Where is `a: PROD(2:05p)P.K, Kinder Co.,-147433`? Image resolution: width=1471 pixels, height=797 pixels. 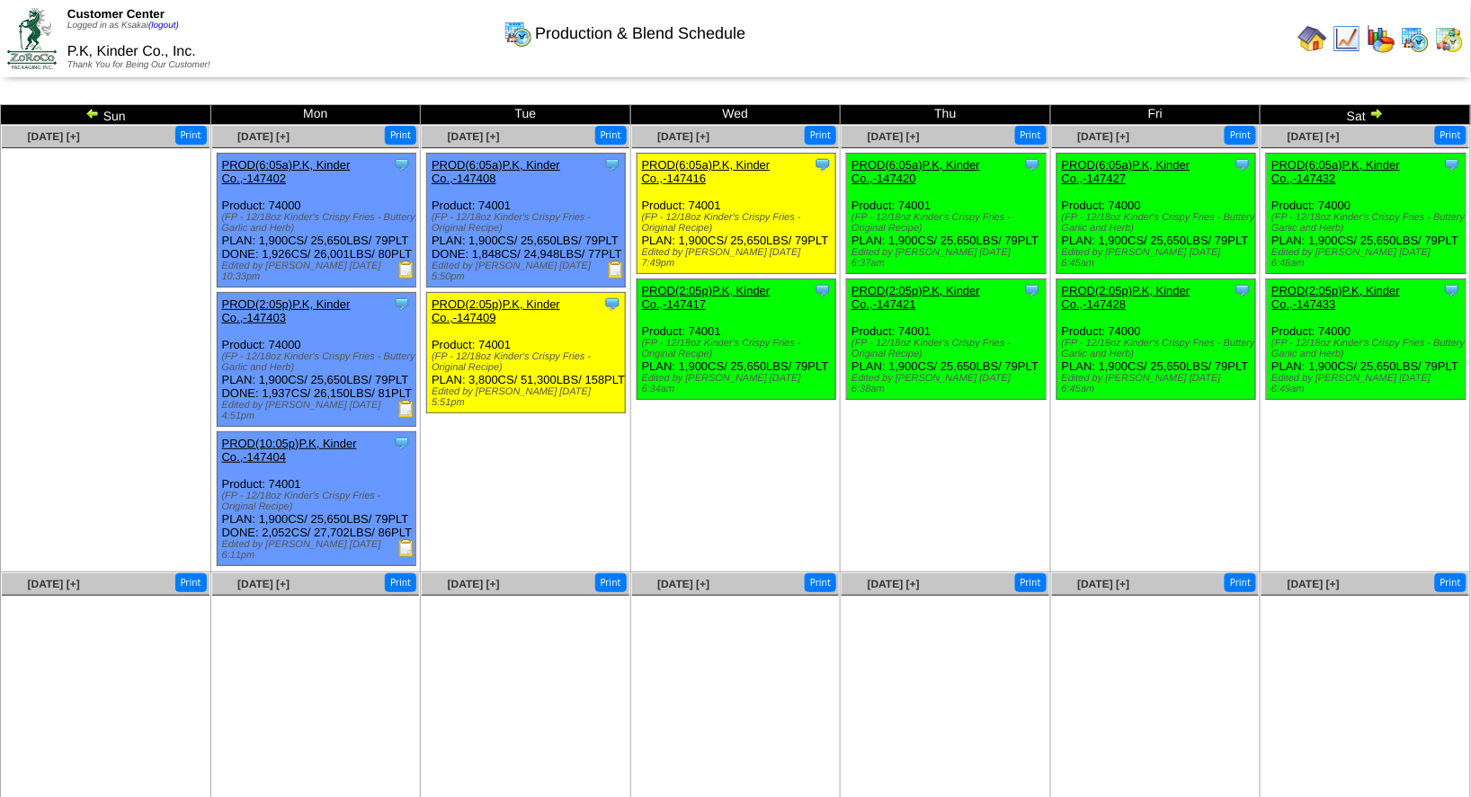 a: PROD(2:05p)P.K, Kinder Co.,-147433 is located at coordinates (1335, 298).